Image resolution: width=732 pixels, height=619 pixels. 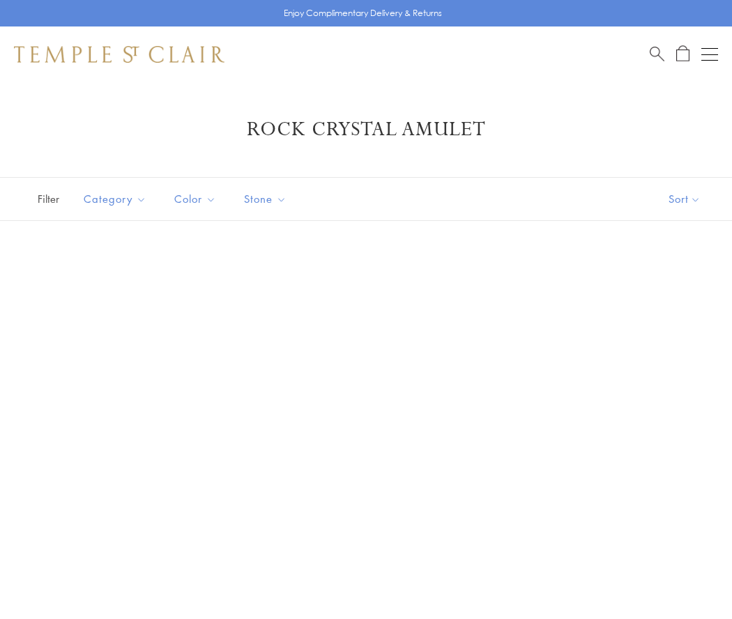 What do you see at coordinates (195, 199) in the screenshot?
I see `button: Color` at bounding box center [195, 199].